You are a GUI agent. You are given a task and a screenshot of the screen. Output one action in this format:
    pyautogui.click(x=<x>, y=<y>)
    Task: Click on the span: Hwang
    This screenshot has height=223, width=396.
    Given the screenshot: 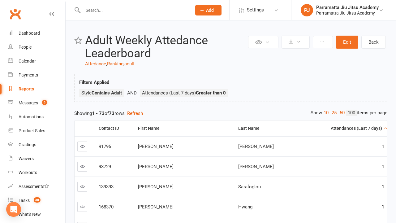 What is the action you would take?
    pyautogui.click(x=245, y=207)
    